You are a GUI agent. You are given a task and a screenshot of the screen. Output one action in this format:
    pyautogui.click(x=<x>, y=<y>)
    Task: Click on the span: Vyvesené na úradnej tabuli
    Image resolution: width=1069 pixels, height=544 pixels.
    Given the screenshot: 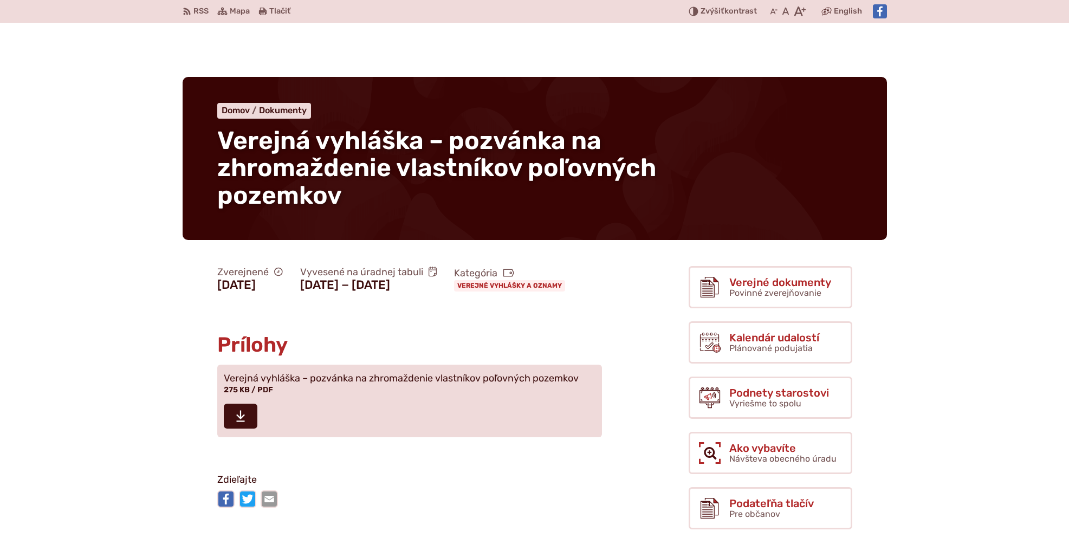 What is the action you would take?
    pyautogui.click(x=369, y=272)
    